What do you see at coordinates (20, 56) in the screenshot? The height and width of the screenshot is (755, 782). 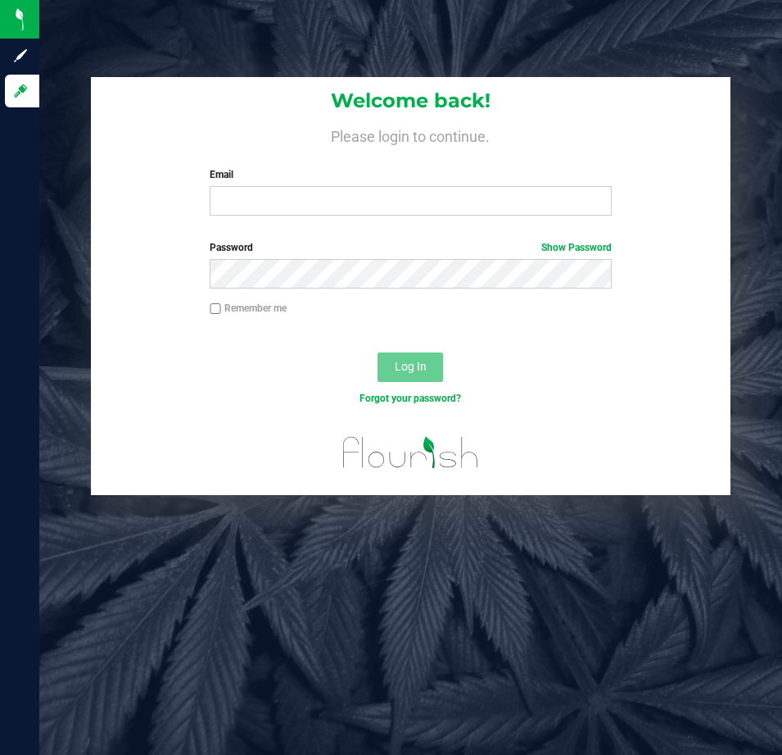 I see `inline-svg: Sign up` at bounding box center [20, 56].